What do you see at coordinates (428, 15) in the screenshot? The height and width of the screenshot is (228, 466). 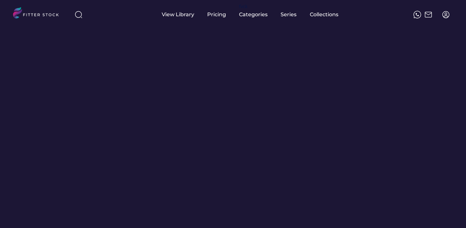 I see `img: Frame%2051.svg` at bounding box center [428, 15].